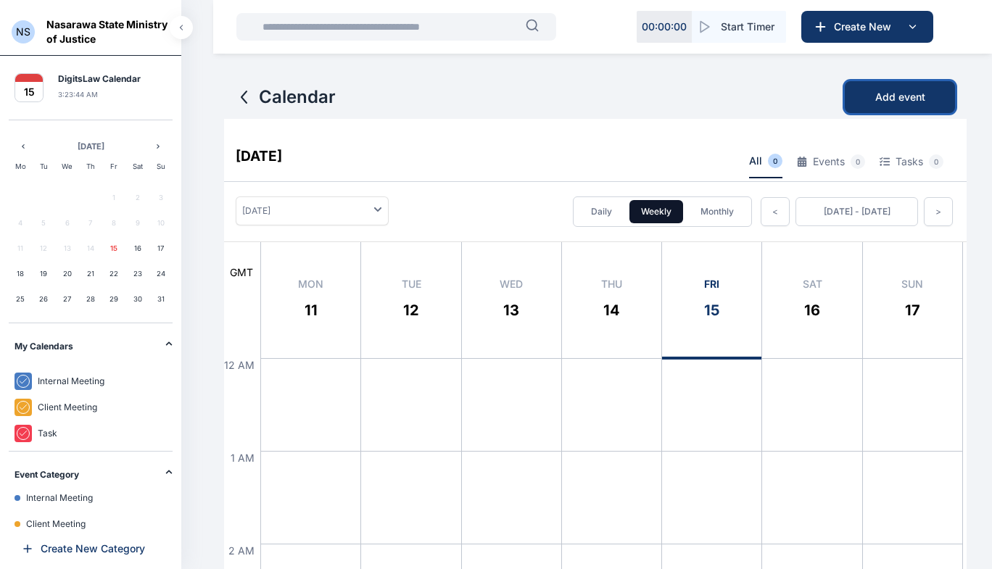  What do you see at coordinates (161, 223) in the screenshot?
I see `time: 10` at bounding box center [161, 223].